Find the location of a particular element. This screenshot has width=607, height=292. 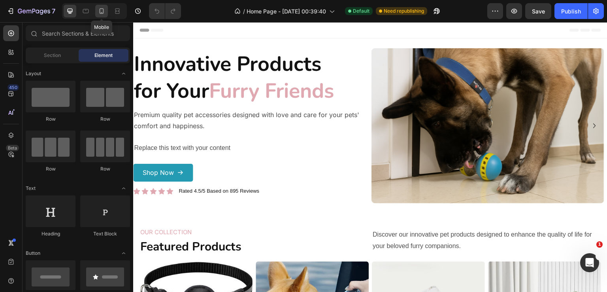

span: Furry Friends is located at coordinates (138, 68).